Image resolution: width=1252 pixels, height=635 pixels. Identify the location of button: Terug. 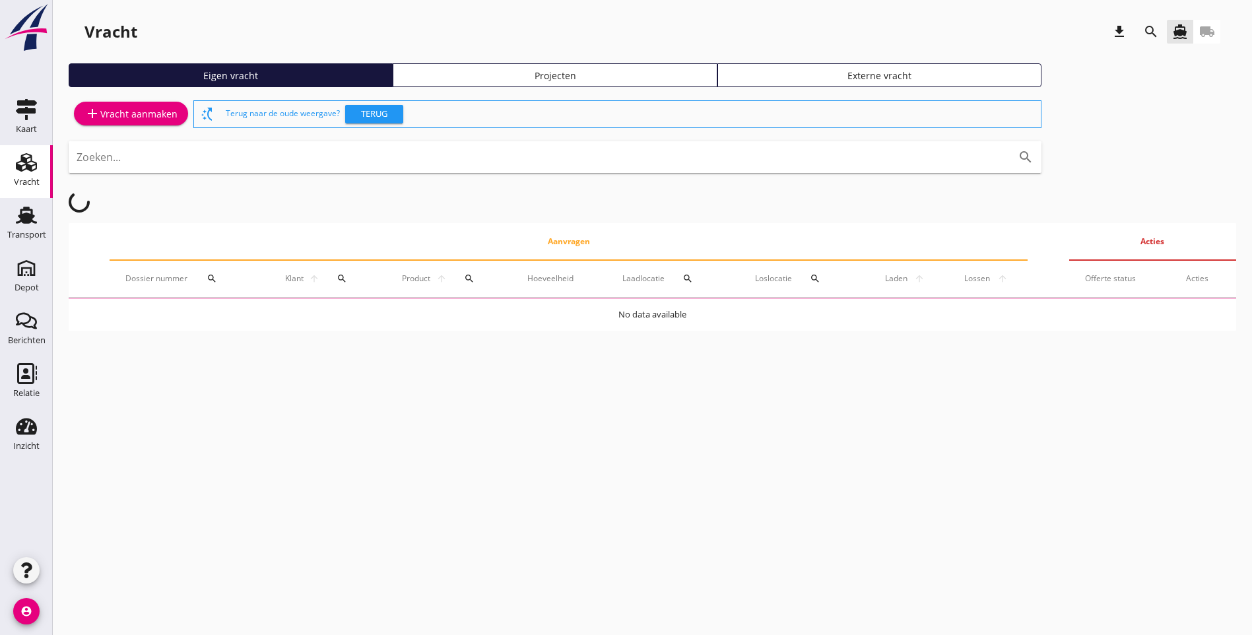
(374, 114).